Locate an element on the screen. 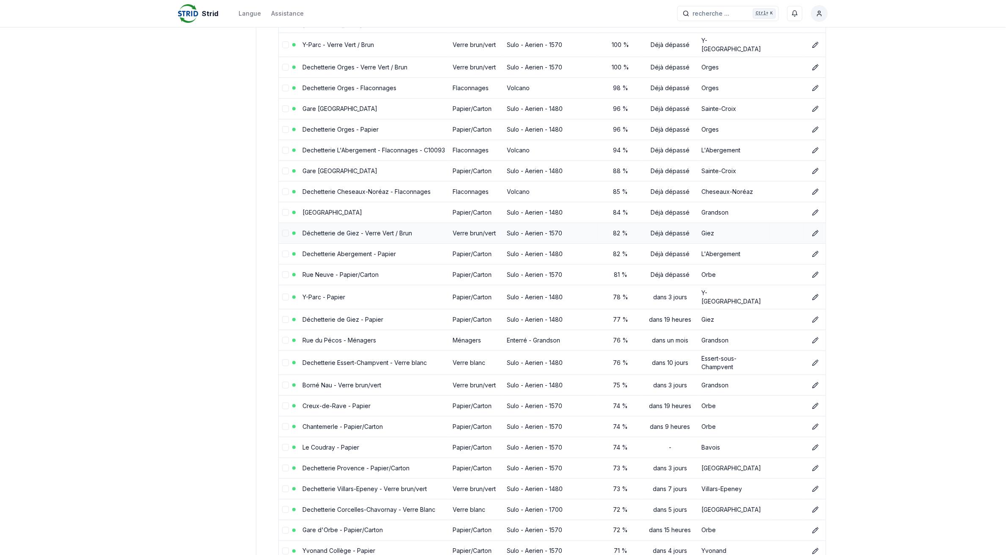  a: Rue Neuve - Papier/Carton is located at coordinates (341, 274).